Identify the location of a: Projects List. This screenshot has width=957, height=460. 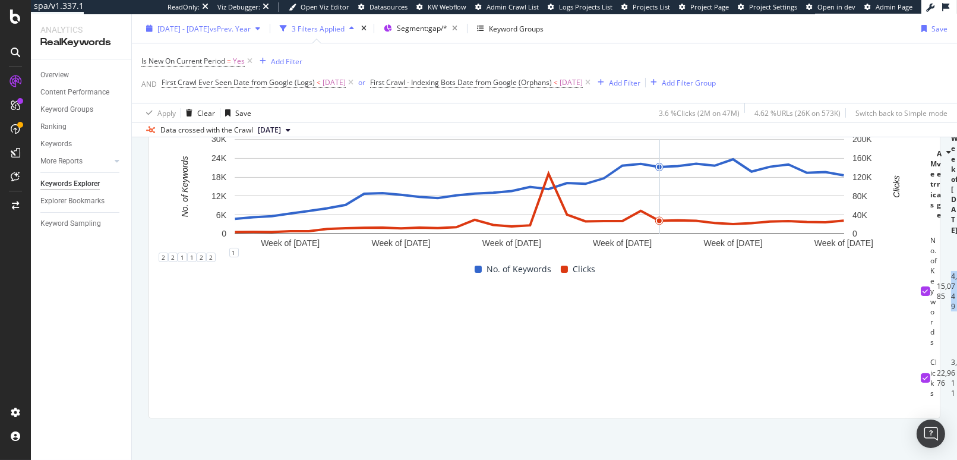
(646, 7).